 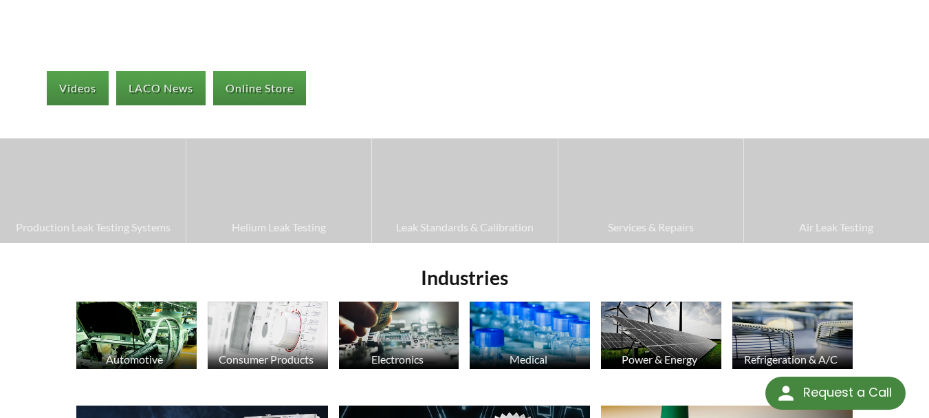 I want to click on a: LACO News, so click(x=161, y=88).